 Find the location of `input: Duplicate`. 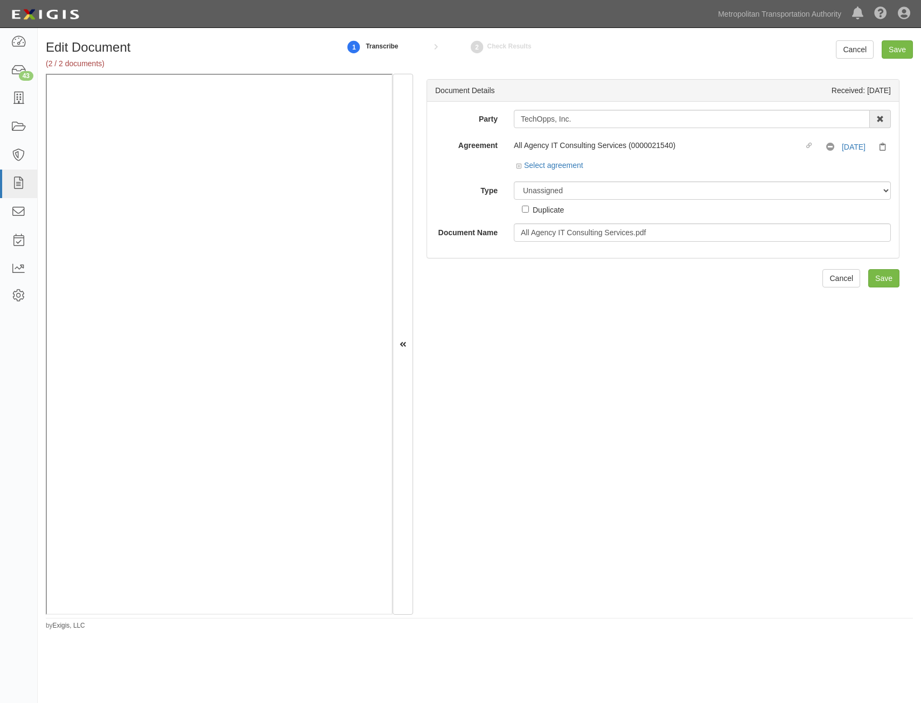

input: Duplicate is located at coordinates (525, 209).